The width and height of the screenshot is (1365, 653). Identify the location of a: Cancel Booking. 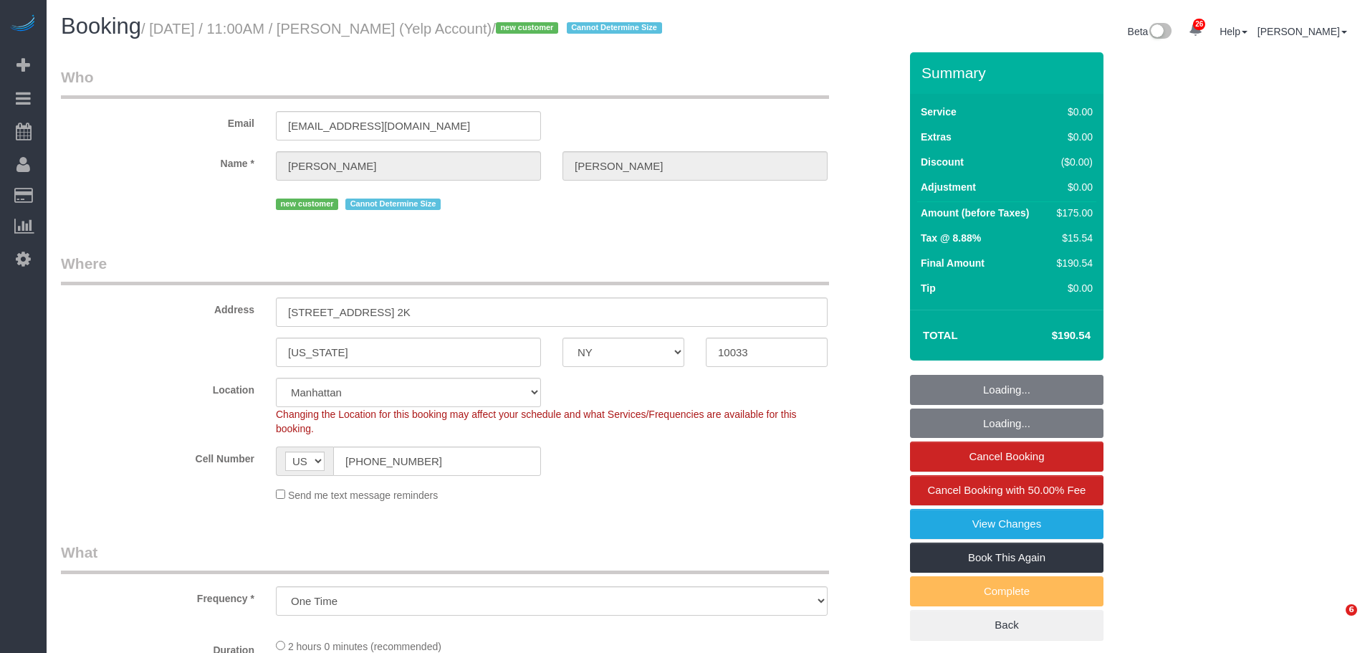
(1007, 457).